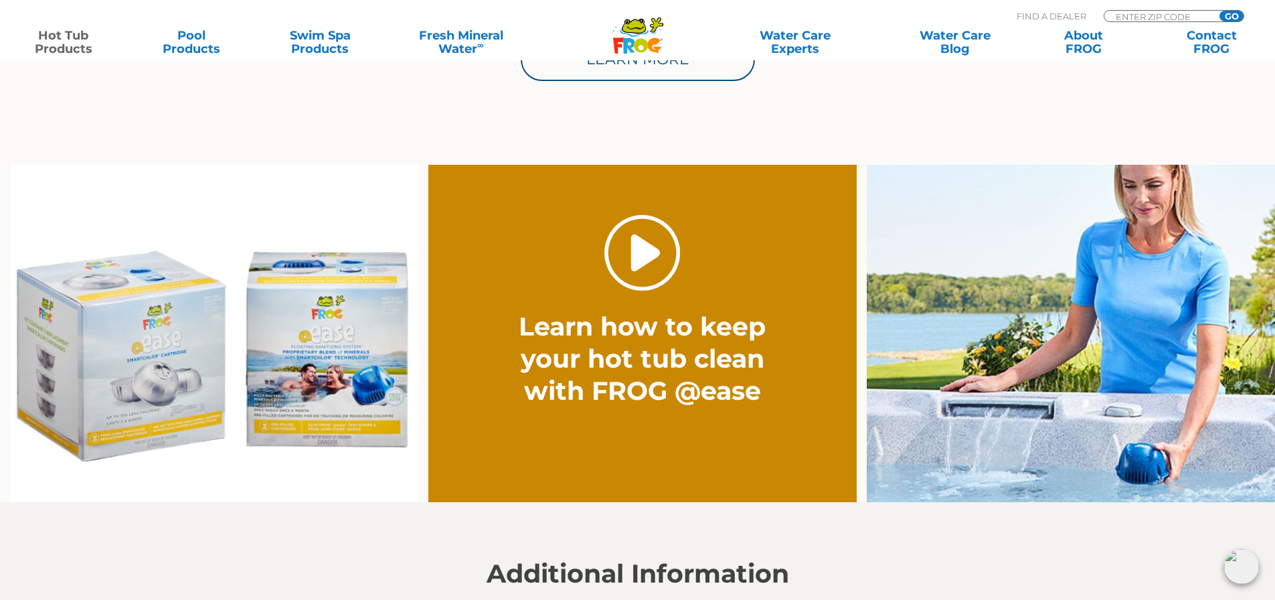 This screenshot has width=1275, height=600. What do you see at coordinates (1232, 16) in the screenshot?
I see `input: GO` at bounding box center [1232, 16].